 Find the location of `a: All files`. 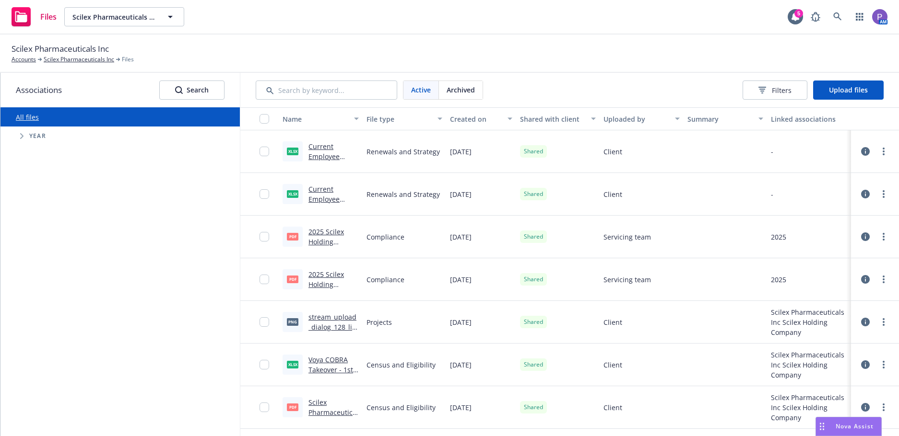

a: All files is located at coordinates (27, 117).